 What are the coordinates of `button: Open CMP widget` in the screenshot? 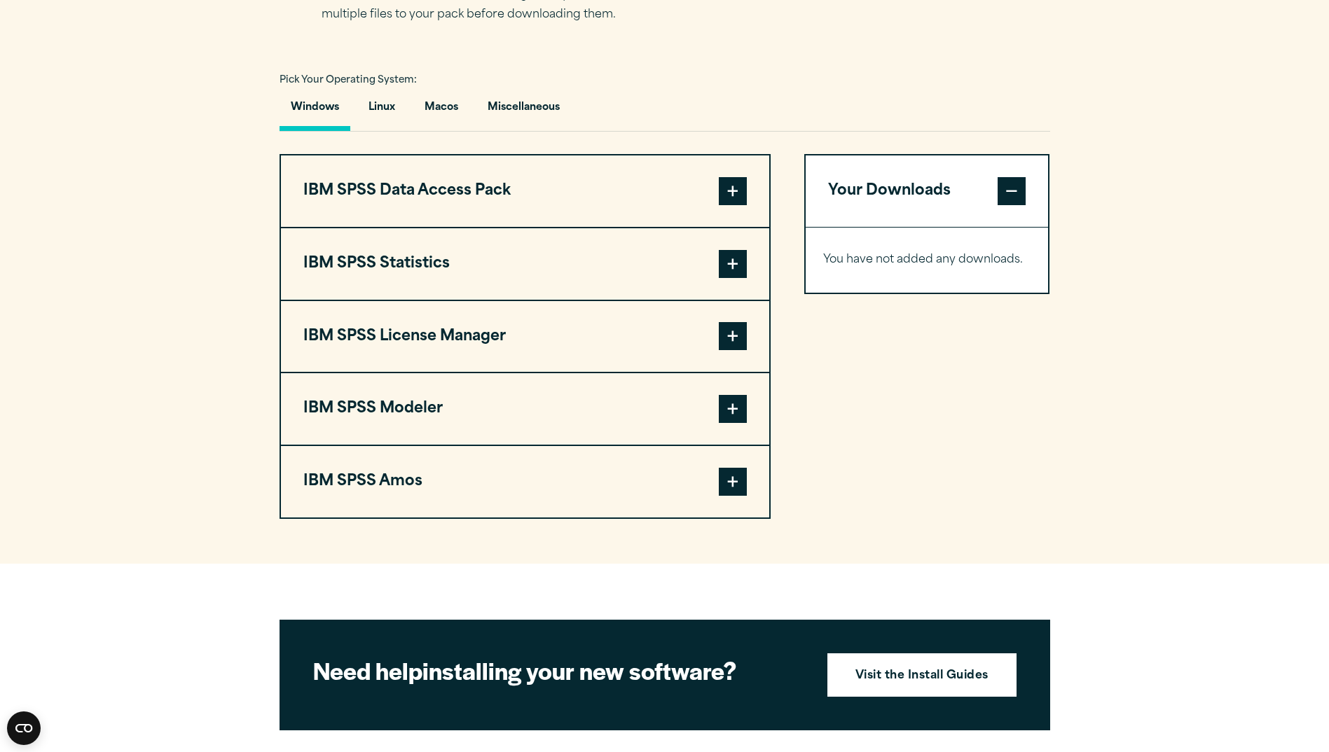 It's located at (24, 729).